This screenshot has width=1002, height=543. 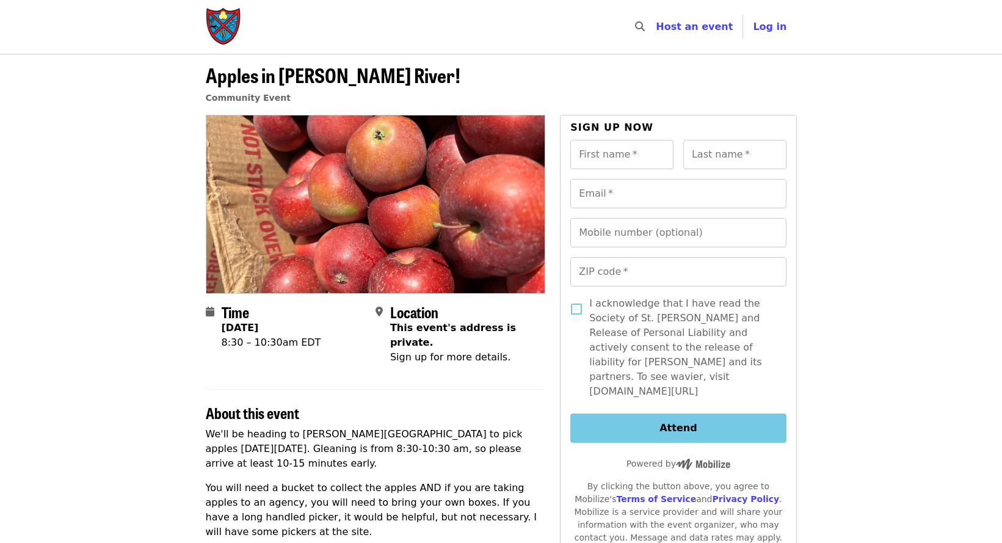 I want to click on p: You will need a bucket to collect the apples AND if you are taking apples to an agency, you will ..., so click(x=375, y=510).